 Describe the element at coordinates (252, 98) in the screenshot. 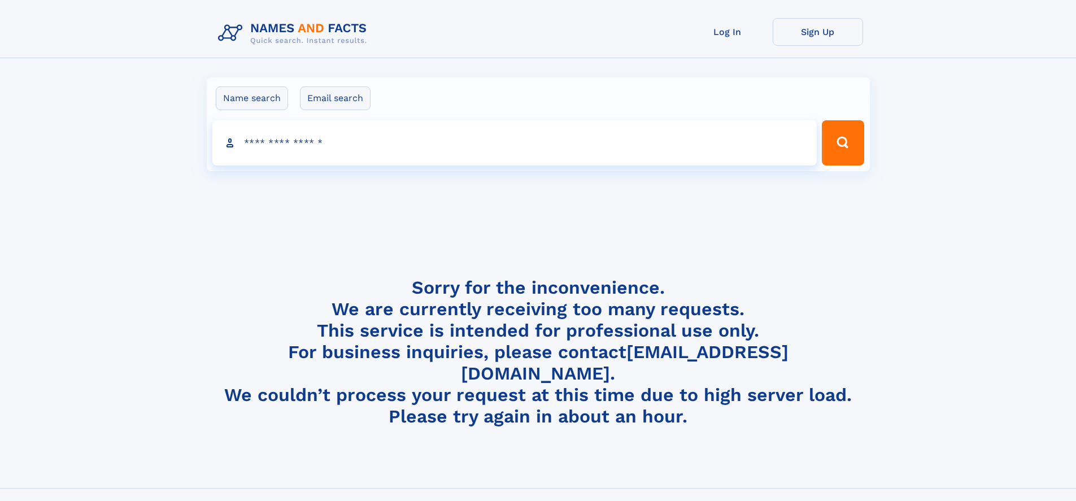

I see `label: Name search` at that location.